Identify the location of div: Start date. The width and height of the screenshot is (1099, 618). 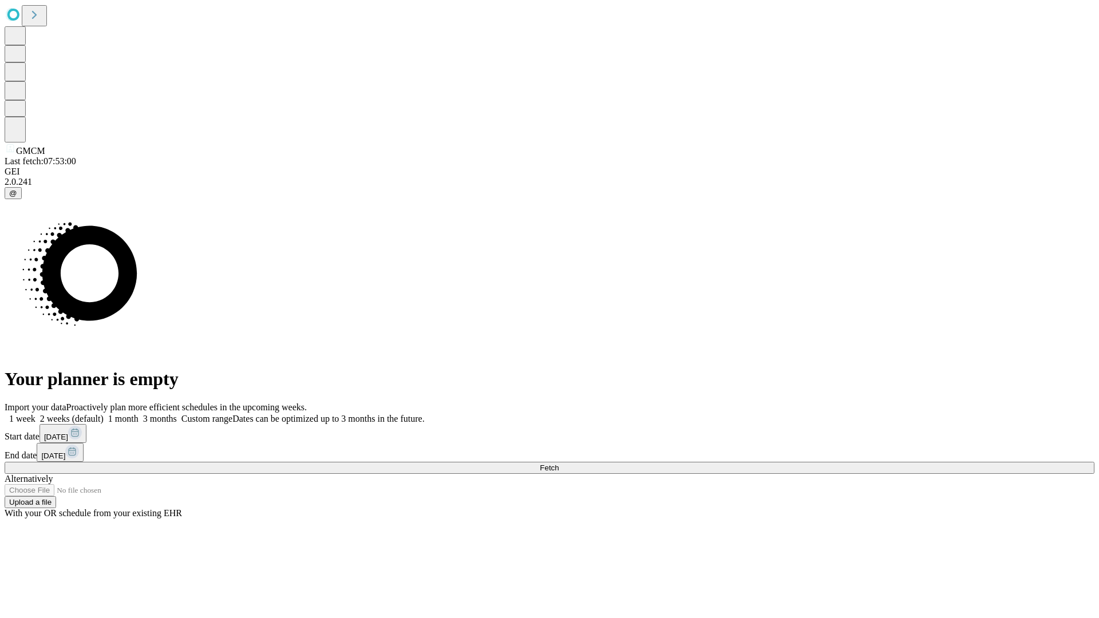
(549, 433).